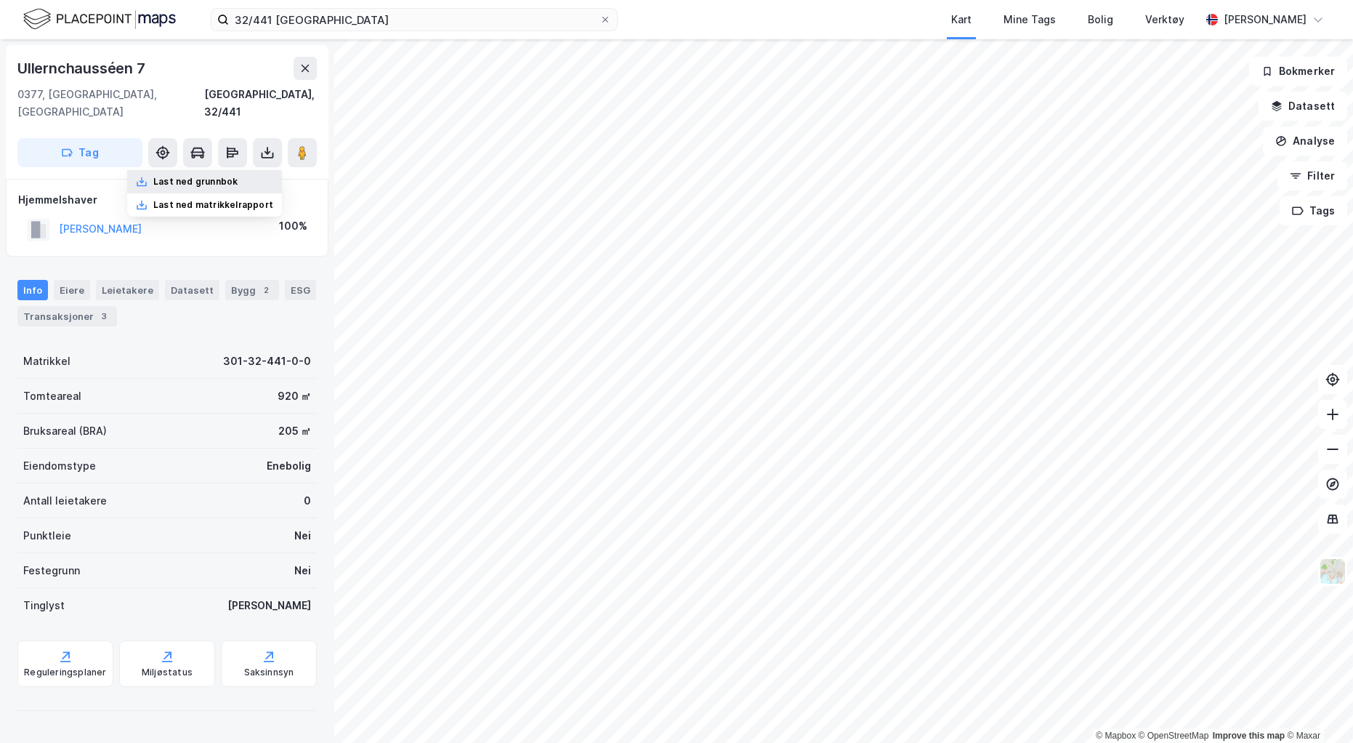 This screenshot has width=1353, height=743. I want to click on input: Søk på adresse, matrikkel, gårdeiere, leietakere eller personer, so click(414, 20).